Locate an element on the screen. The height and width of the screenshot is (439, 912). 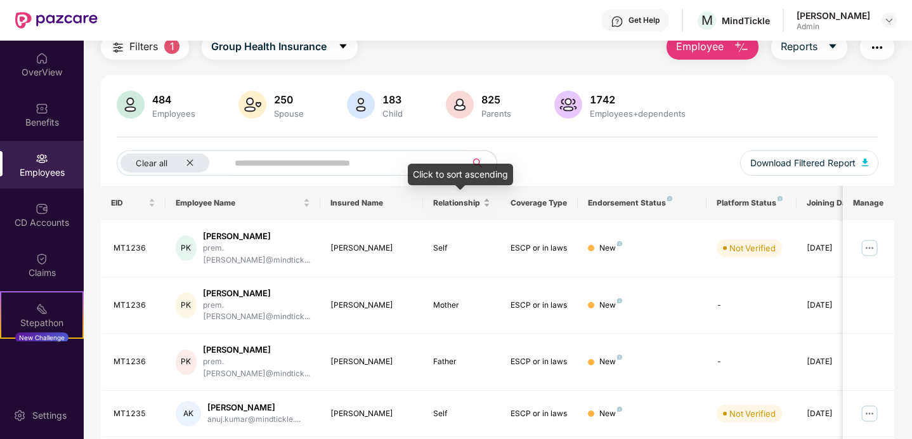
button: search is located at coordinates (481, 163).